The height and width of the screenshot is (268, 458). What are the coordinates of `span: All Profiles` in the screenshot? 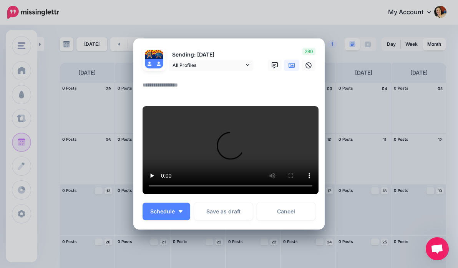 It's located at (208, 65).